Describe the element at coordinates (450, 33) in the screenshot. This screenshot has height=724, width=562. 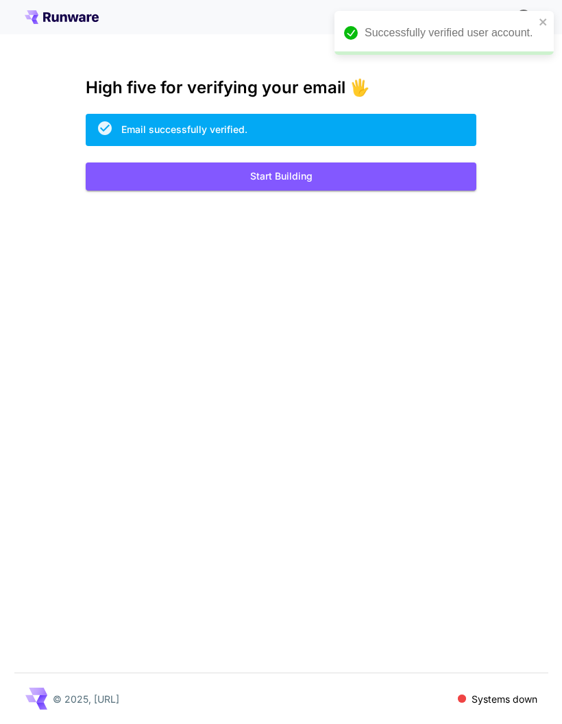
I see `div: Successfully verified user account.` at that location.